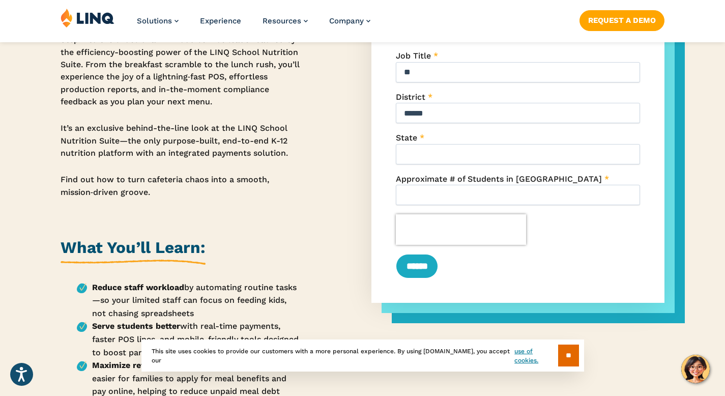 Image resolution: width=725 pixels, height=396 pixels. Describe the element at coordinates (220, 21) in the screenshot. I see `span: Experience` at that location.